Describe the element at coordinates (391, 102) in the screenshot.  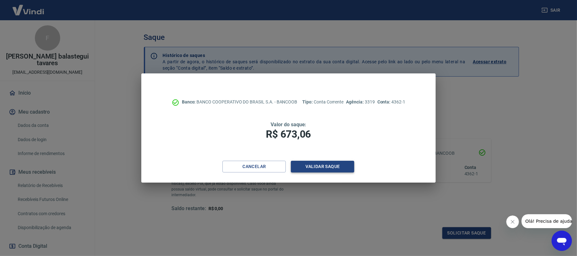
I see `p: 4362-1` at that location.